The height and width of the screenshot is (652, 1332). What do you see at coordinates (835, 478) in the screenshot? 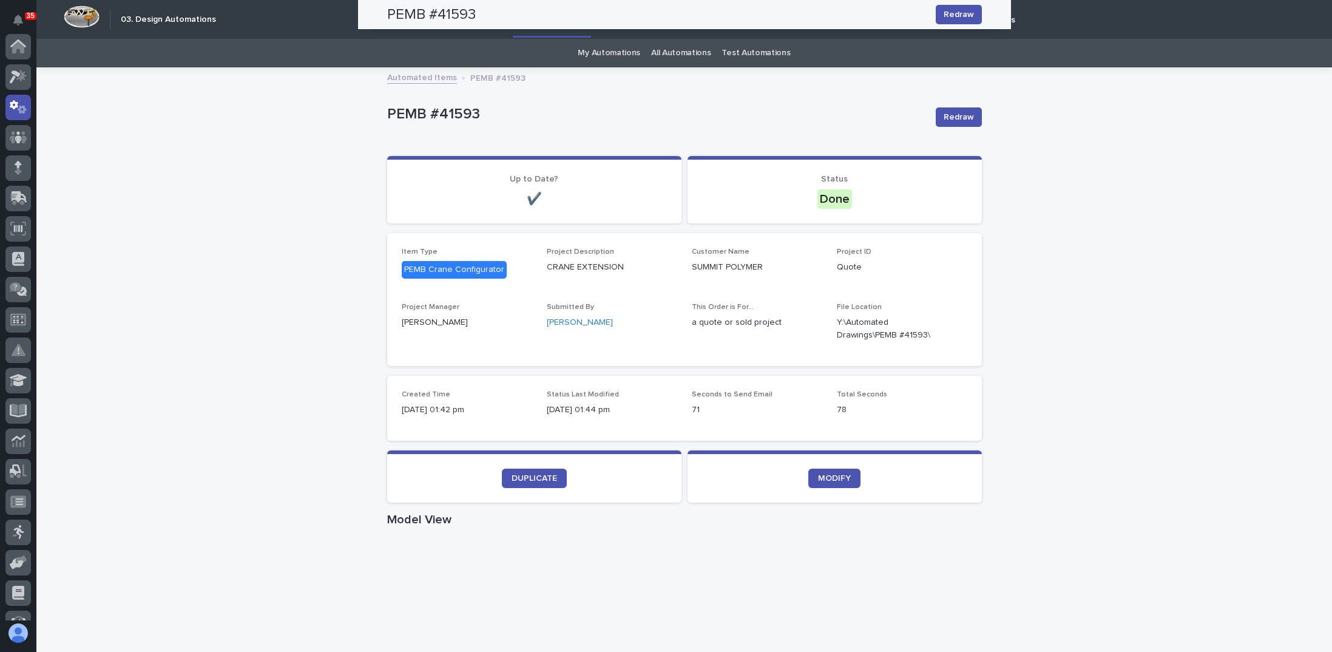
I see `a: MODIFY` at bounding box center [835, 478].